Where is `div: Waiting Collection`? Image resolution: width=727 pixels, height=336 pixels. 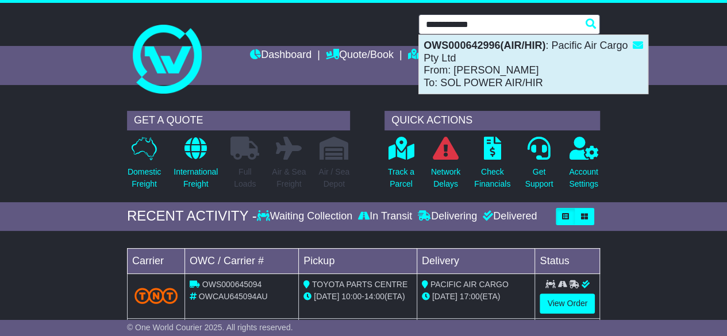
div: Waiting Collection is located at coordinates (306, 217).